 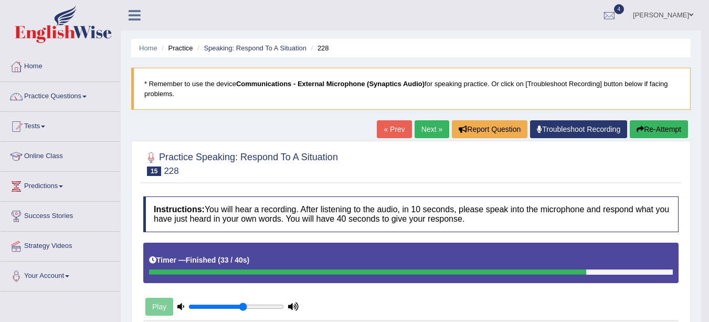 What do you see at coordinates (60, 185) in the screenshot?
I see `a: Predictions` at bounding box center [60, 185].